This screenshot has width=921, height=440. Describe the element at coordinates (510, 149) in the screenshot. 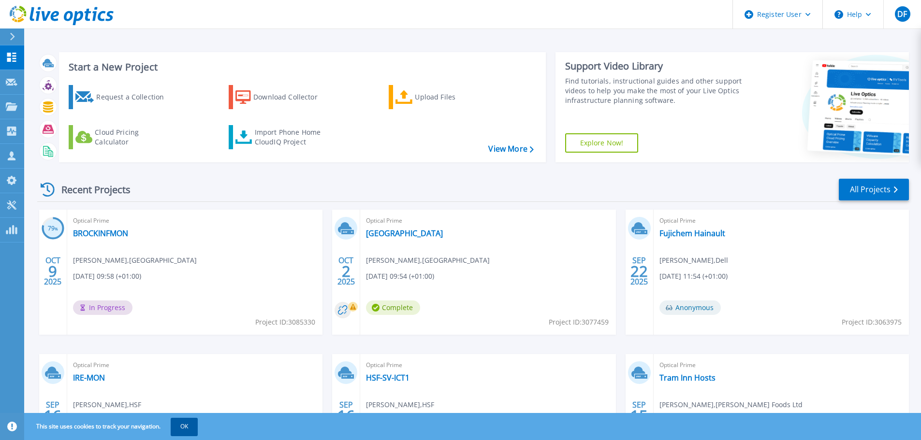

I see `a: View More` at that location.